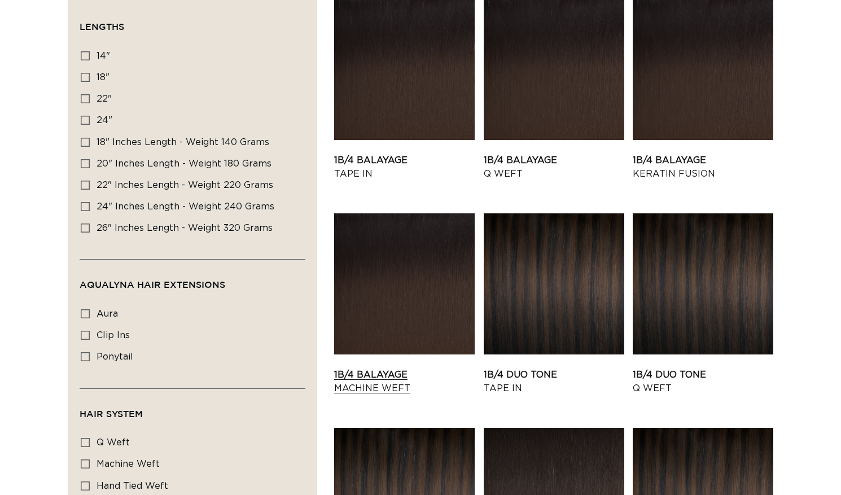 This screenshot has height=495, width=841. Describe the element at coordinates (103, 56) in the screenshot. I see `span: 14"` at that location.